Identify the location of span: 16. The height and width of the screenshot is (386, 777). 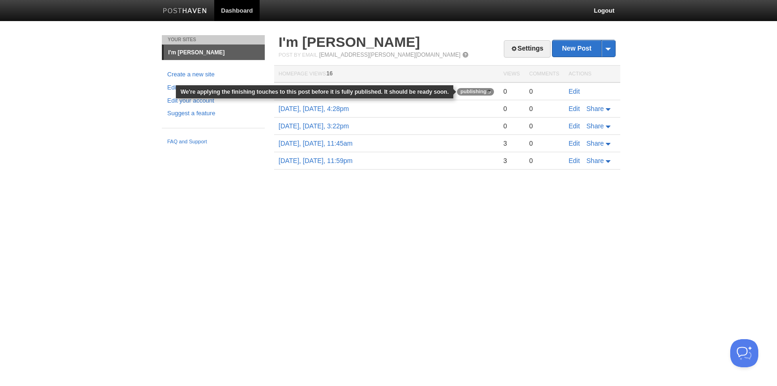
(330, 73).